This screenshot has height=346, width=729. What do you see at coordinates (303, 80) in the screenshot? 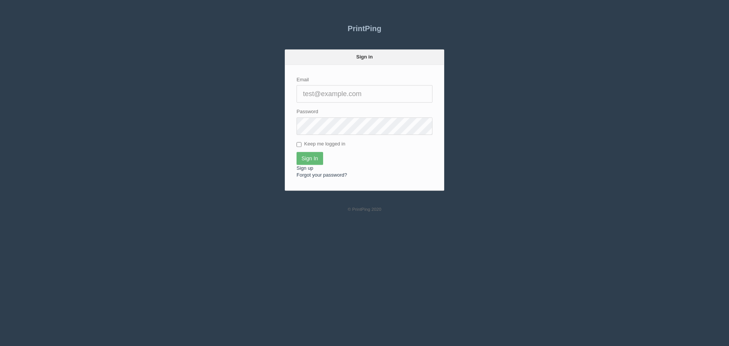
I see `label: Email` at bounding box center [303, 80].